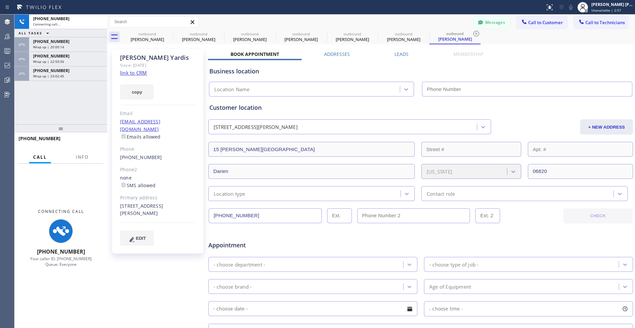  Describe the element at coordinates (313, 308) in the screenshot. I see `input: - choose date -` at that location.